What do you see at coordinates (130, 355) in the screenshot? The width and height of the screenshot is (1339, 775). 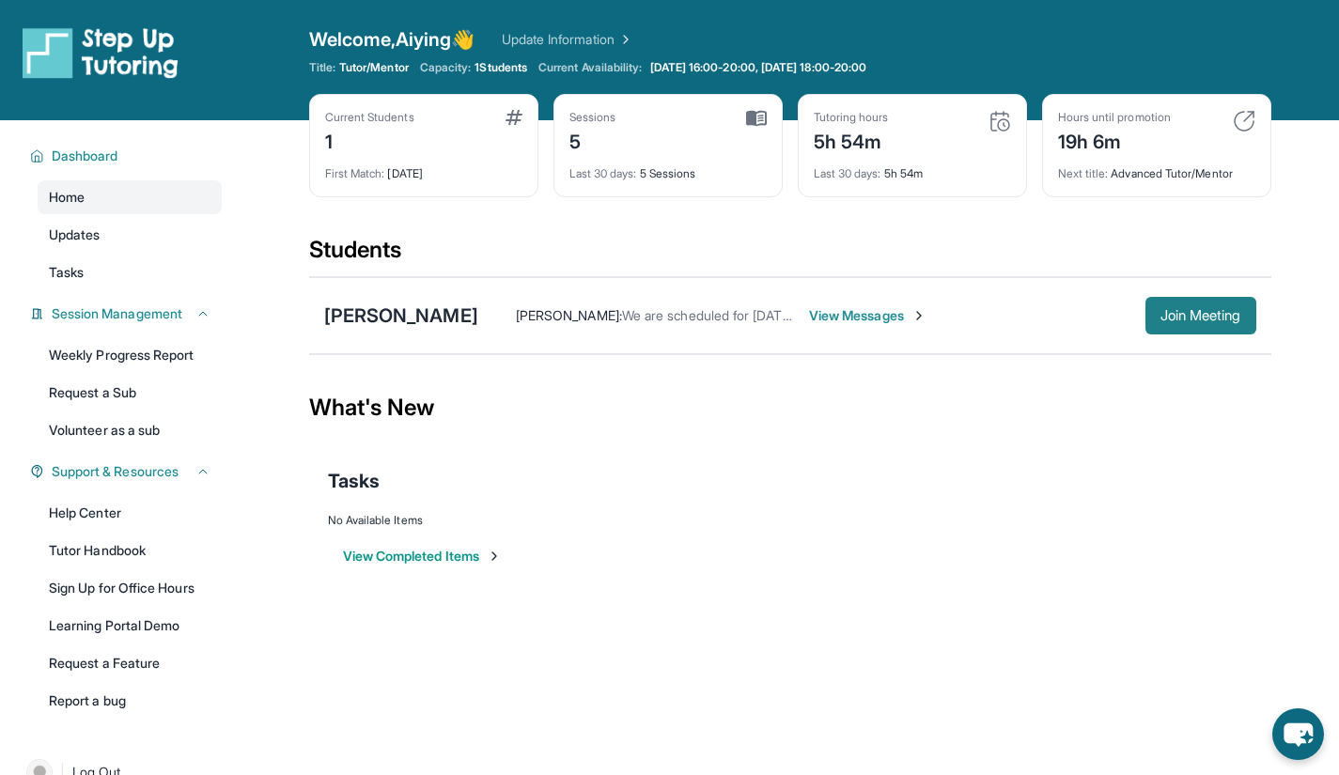 I see `a: Weekly Progress Report` at bounding box center [130, 355].